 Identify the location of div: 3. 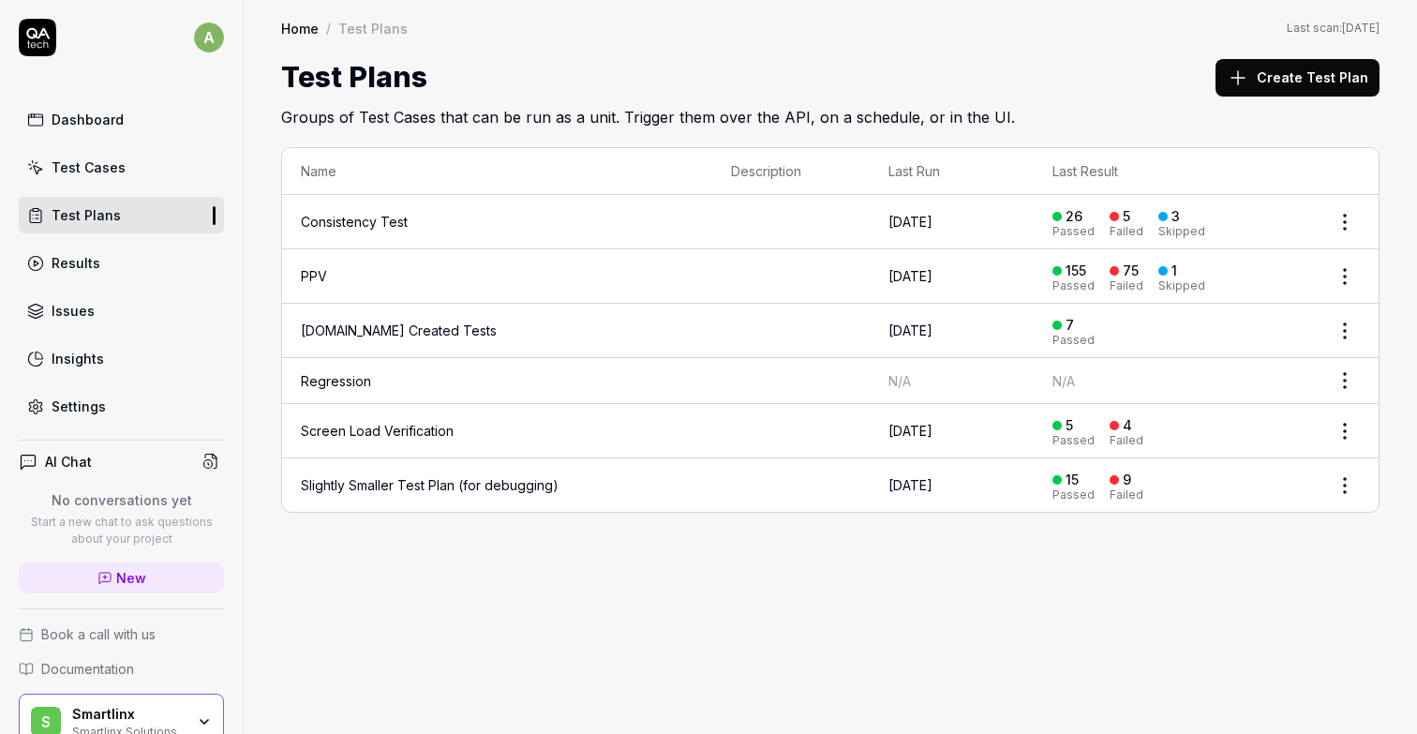
(1175, 216).